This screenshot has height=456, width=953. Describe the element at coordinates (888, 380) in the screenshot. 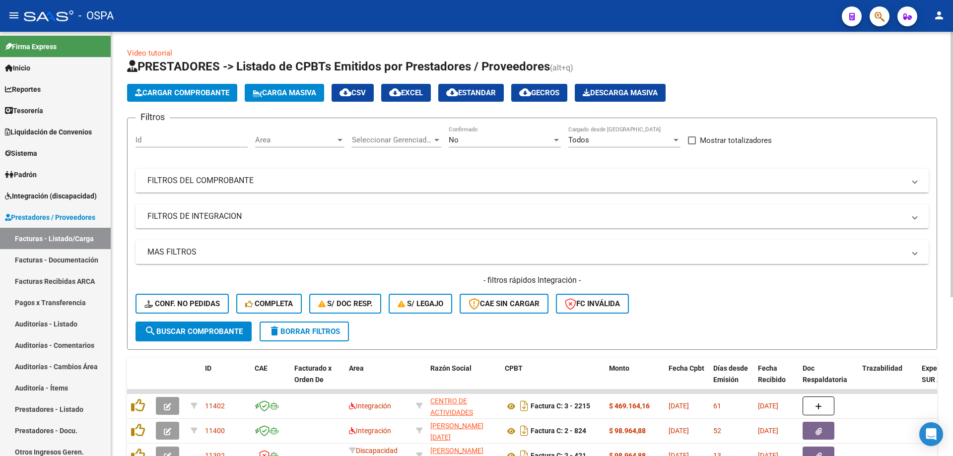

I see `datatable-header-cell: Trazabilidad` at that location.